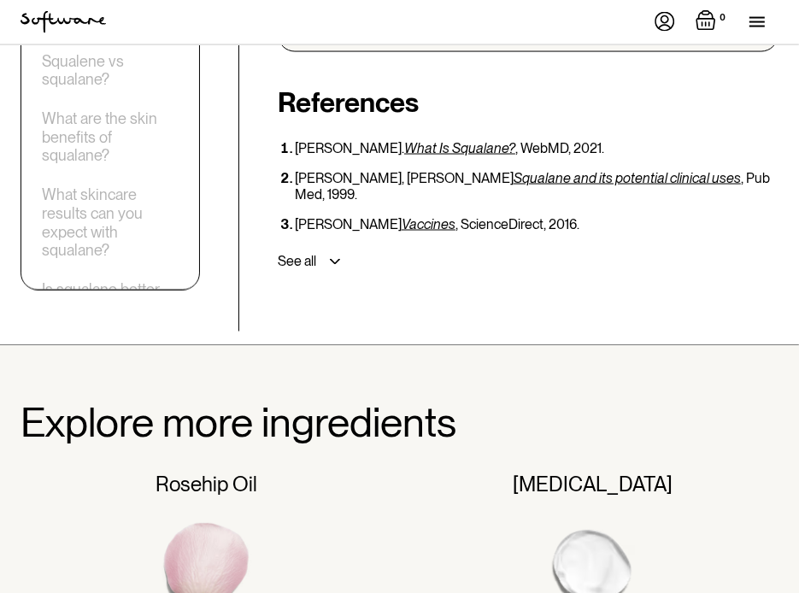 The image size is (799, 593). Describe the element at coordinates (627, 178) in the screenshot. I see `em: Squalane and its potential clinical uses` at that location.